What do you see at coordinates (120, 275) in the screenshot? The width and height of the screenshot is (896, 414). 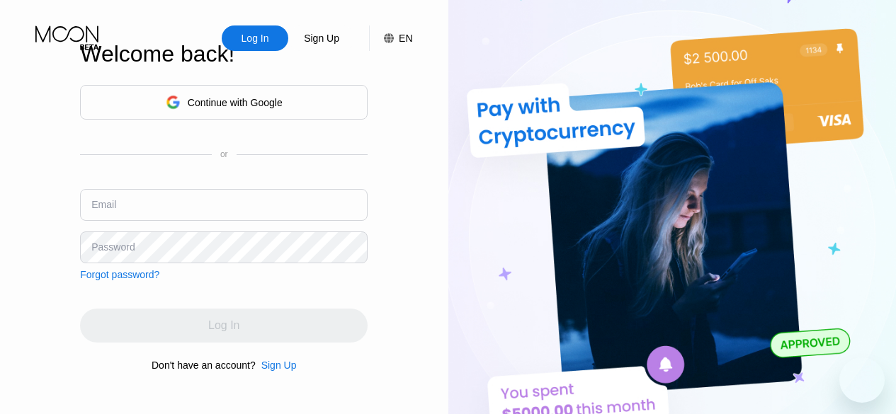 I see `div: Forgot password?` at bounding box center [120, 275].